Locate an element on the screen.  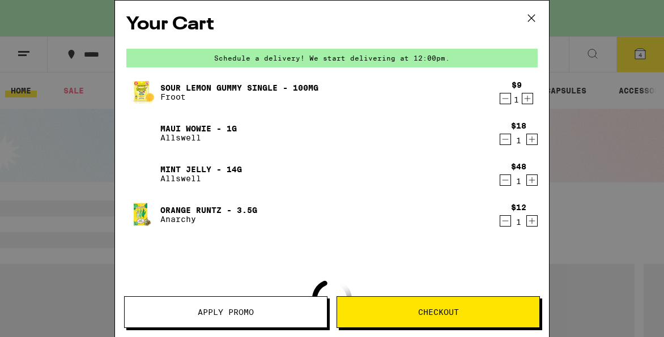
img: Mint Jelly - 14g is located at coordinates (142, 174).